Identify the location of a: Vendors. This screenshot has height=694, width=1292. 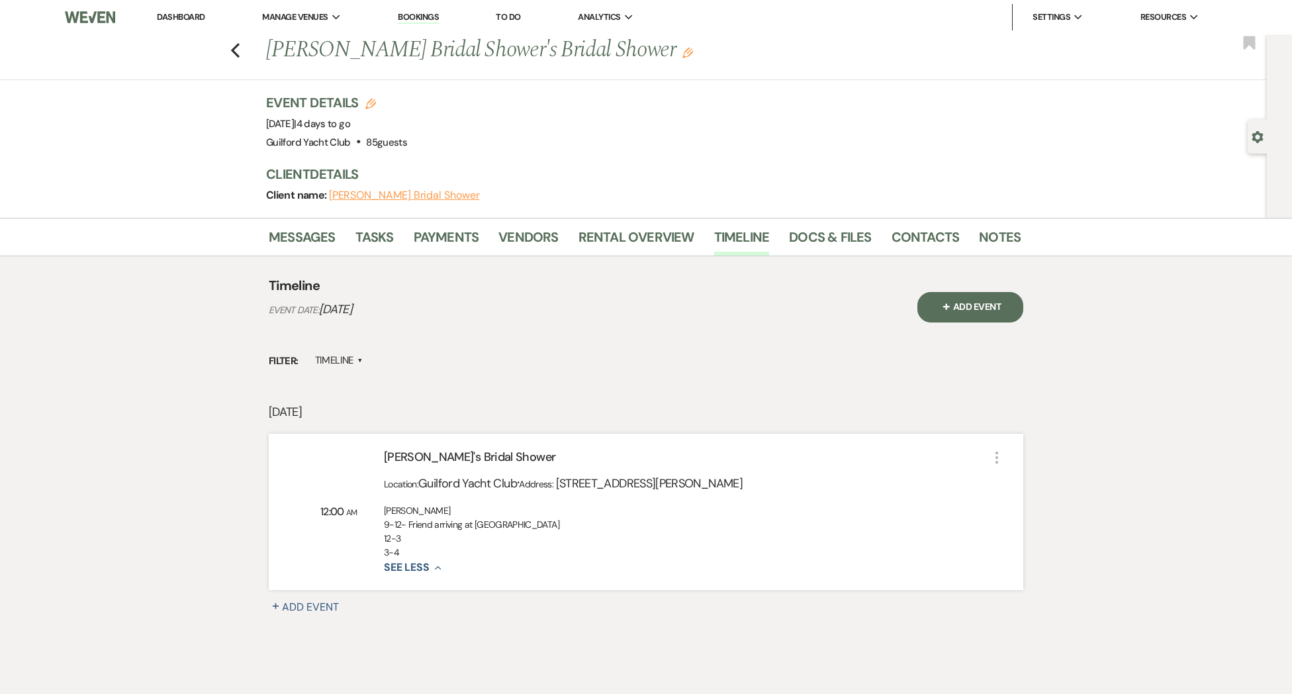
(528, 241).